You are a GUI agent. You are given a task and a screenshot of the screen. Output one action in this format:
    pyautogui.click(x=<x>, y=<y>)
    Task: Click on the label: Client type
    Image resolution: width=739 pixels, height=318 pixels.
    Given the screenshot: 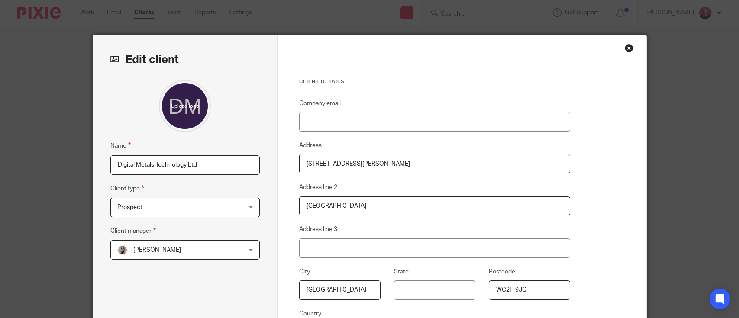 What is the action you would take?
    pyautogui.click(x=127, y=188)
    